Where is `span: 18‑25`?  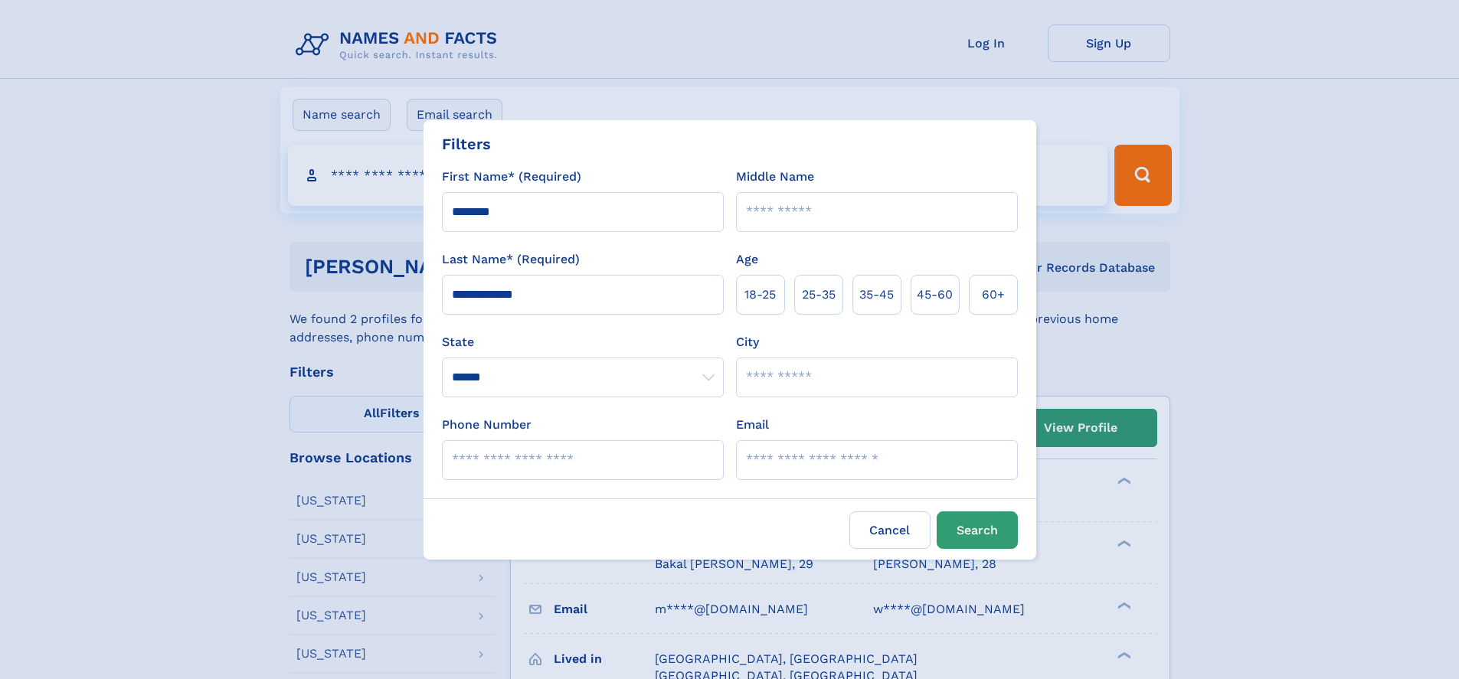
span: 18‑25 is located at coordinates (760, 295).